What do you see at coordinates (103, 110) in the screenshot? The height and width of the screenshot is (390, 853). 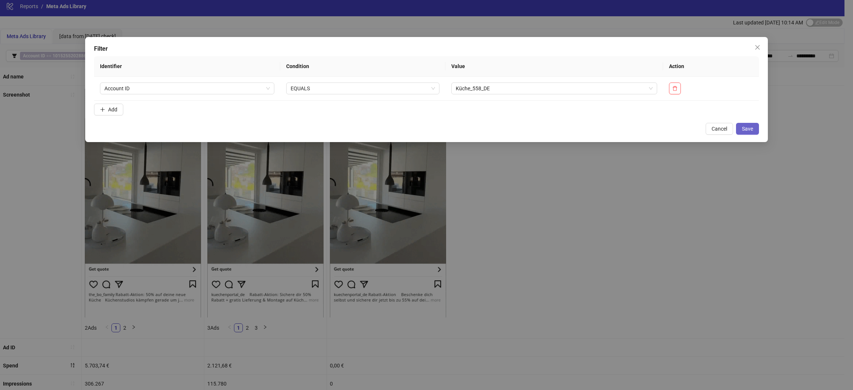 I see `span: plus` at bounding box center [103, 110].